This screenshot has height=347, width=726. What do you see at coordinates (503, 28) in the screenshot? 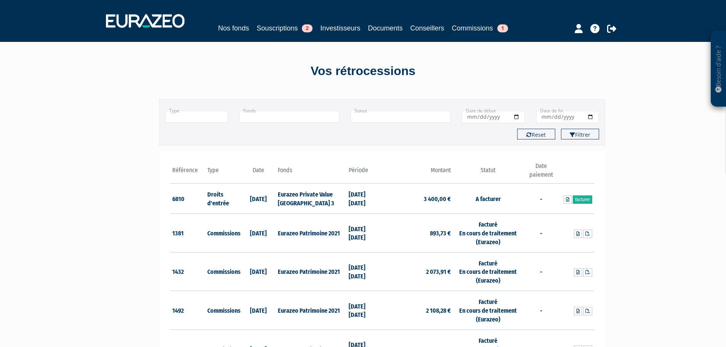
I see `span: 1` at bounding box center [503, 28].